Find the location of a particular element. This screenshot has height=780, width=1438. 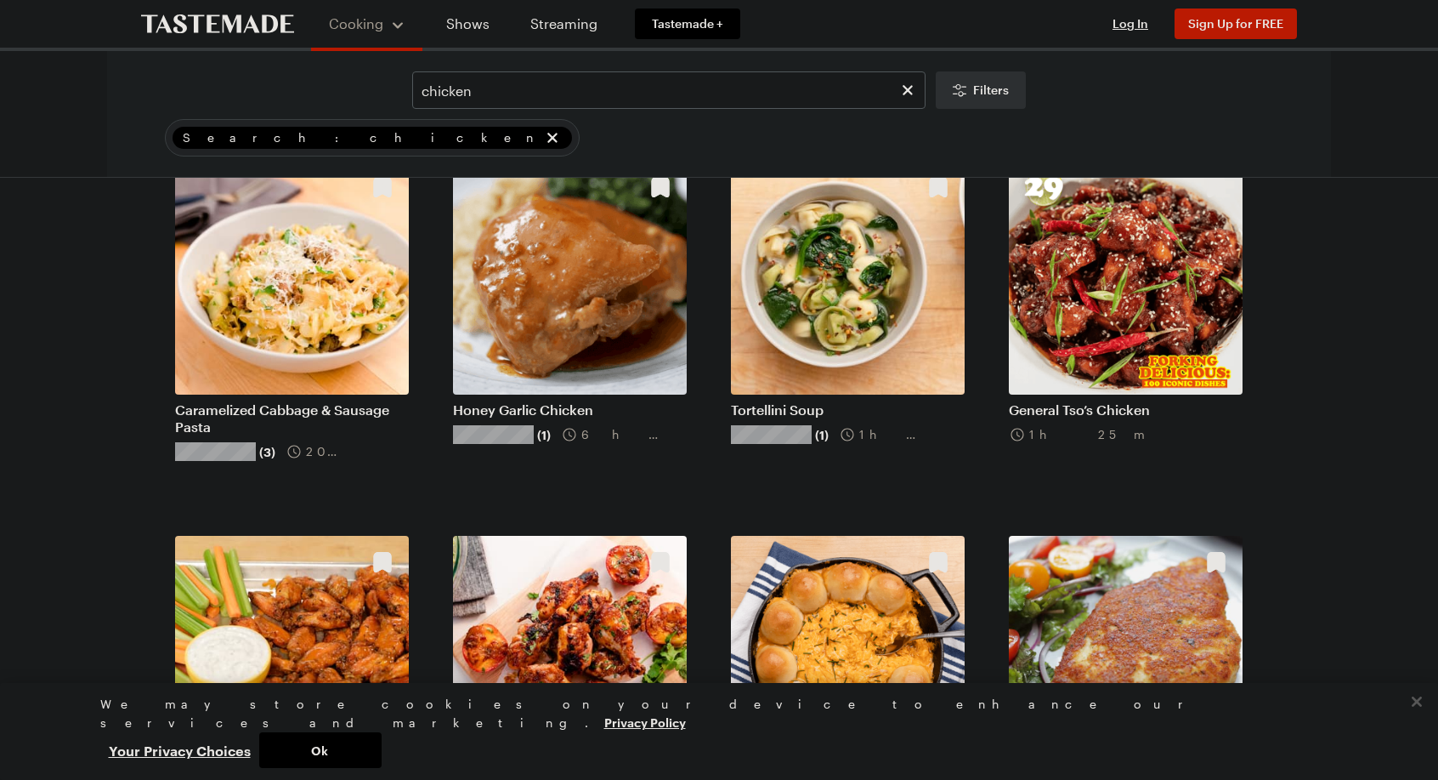

span: Search: chicken is located at coordinates (361, 138).